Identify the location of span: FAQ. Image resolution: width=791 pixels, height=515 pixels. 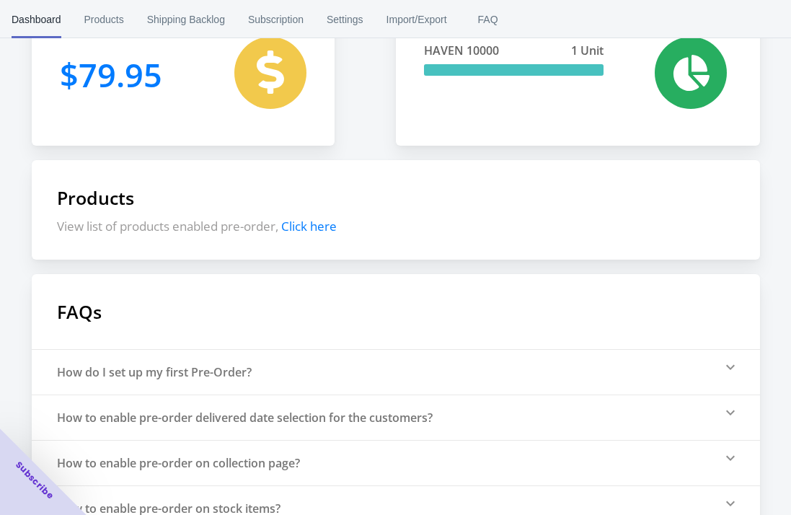
(488, 19).